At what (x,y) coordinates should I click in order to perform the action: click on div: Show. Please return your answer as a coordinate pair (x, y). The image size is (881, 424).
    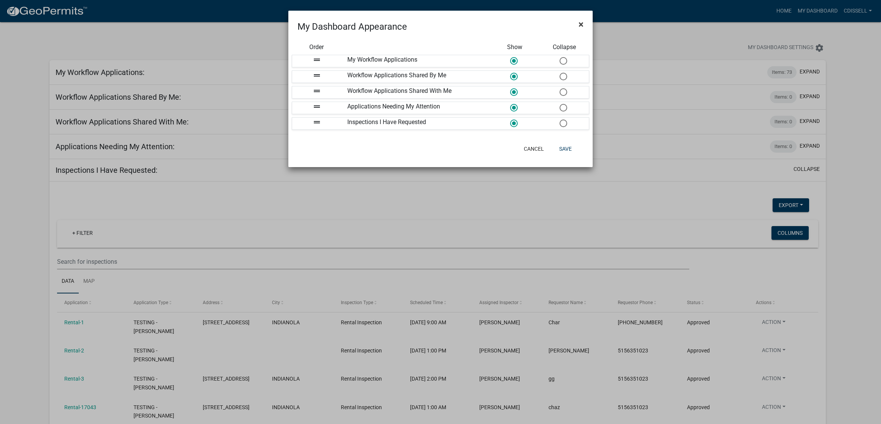
    Looking at the image, I should click on (515, 47).